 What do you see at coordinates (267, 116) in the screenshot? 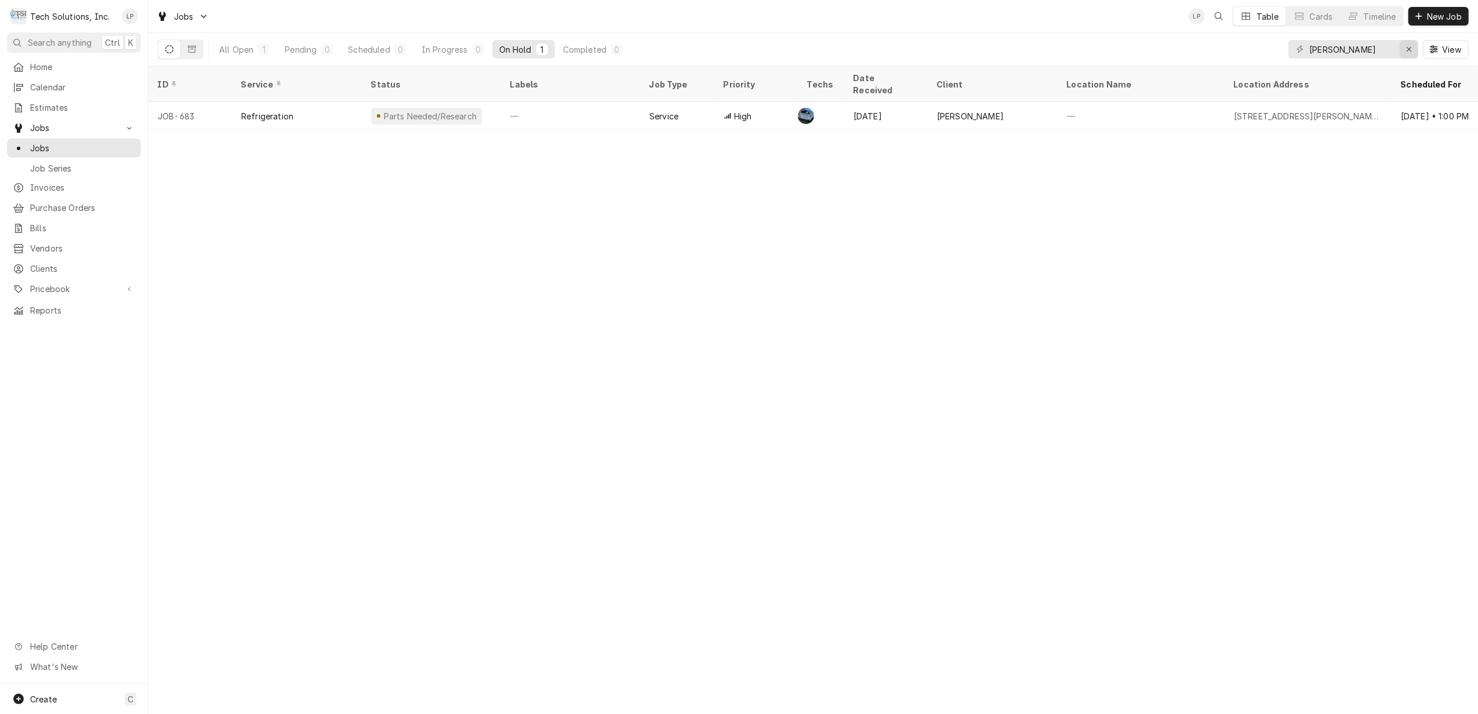
I see `div: Refrigeration` at bounding box center [267, 116].